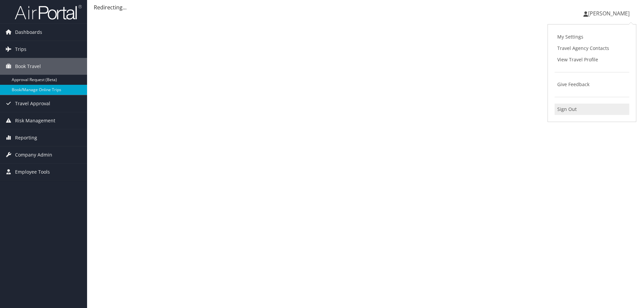 The image size is (643, 308). I want to click on span: Reporting, so click(26, 138).